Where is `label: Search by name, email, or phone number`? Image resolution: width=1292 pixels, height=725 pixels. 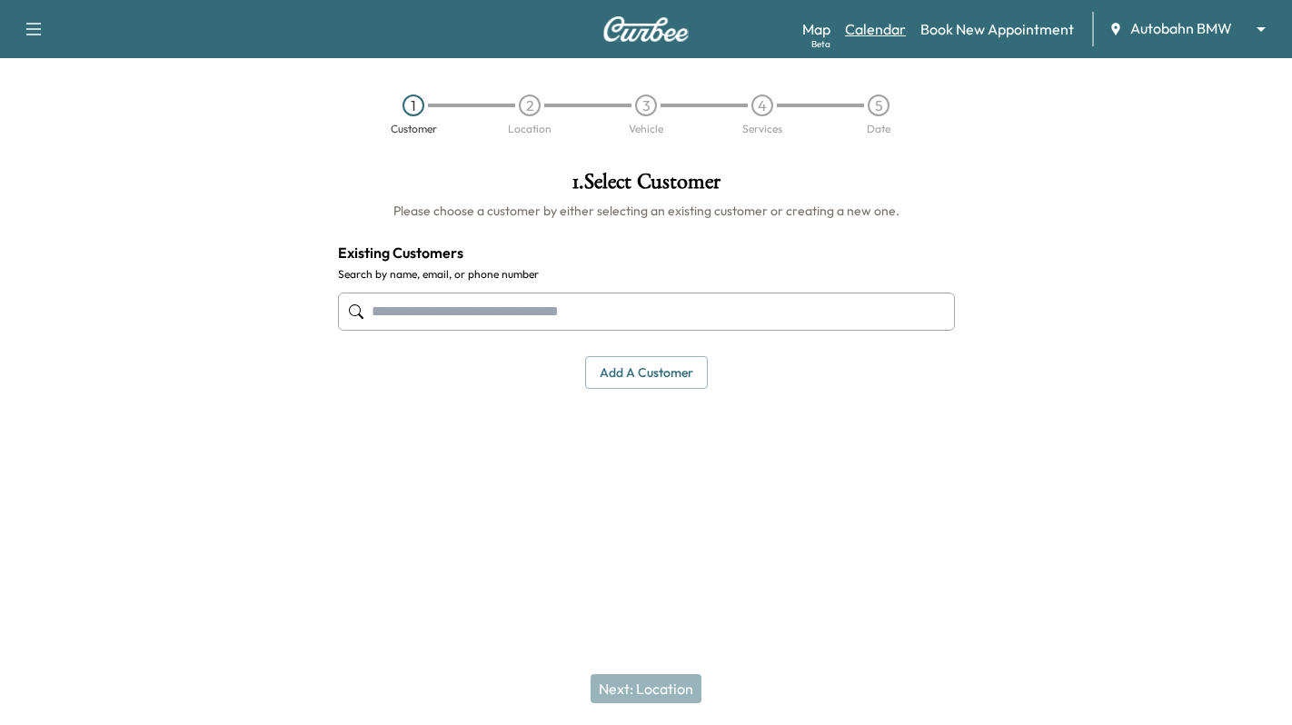 label: Search by name, email, or phone number is located at coordinates (646, 274).